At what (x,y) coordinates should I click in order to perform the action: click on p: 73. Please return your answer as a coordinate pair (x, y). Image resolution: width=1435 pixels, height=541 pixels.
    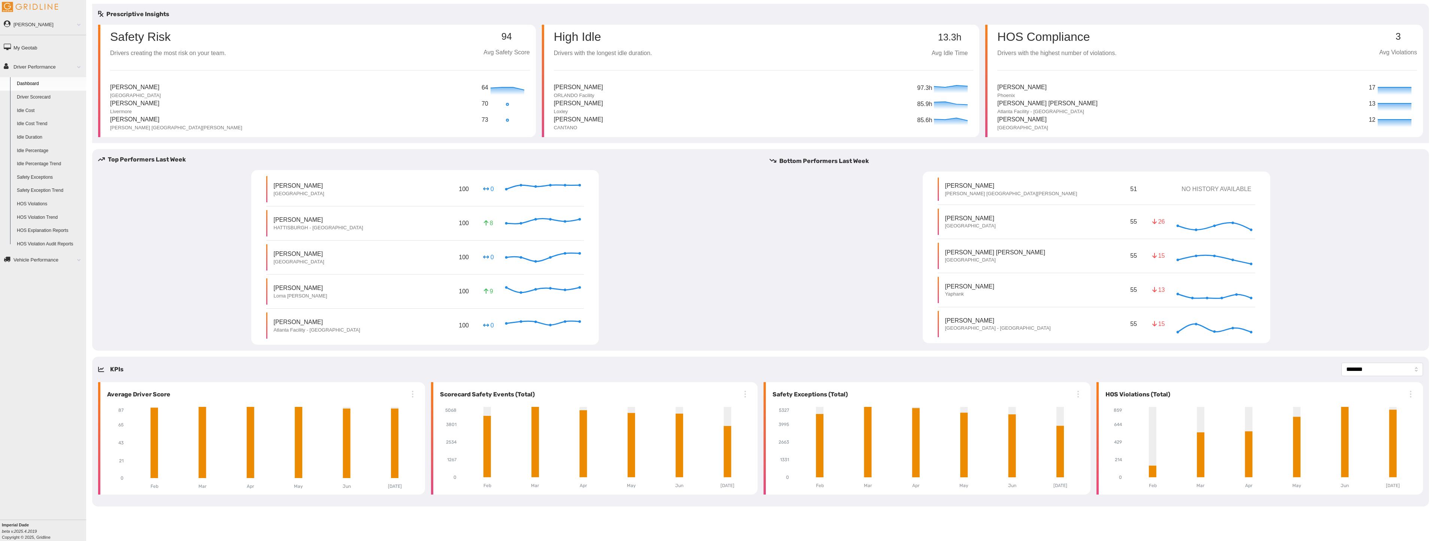
    Looking at the image, I should click on (485, 120).